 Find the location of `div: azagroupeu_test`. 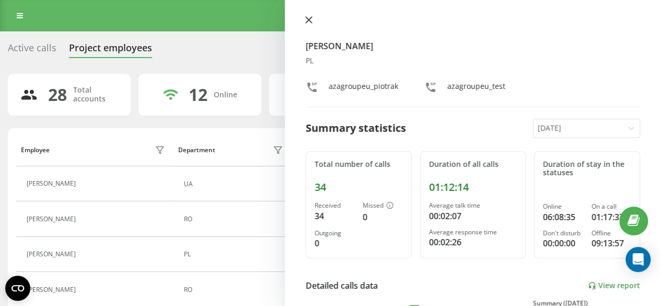

div: azagroupeu_test is located at coordinates (476, 88).